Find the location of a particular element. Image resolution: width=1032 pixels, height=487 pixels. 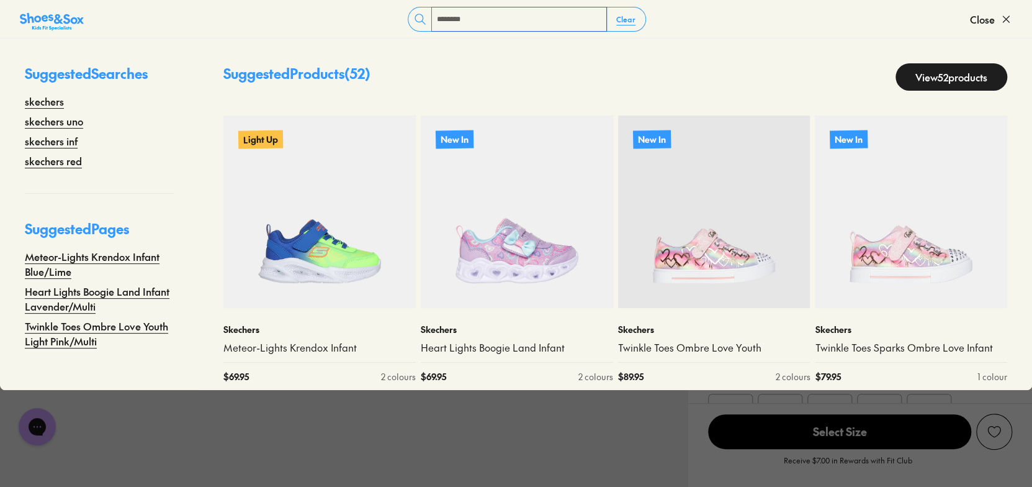

a: Twinkle Toes Sparks Ombre Love Infant is located at coordinates (911, 348).